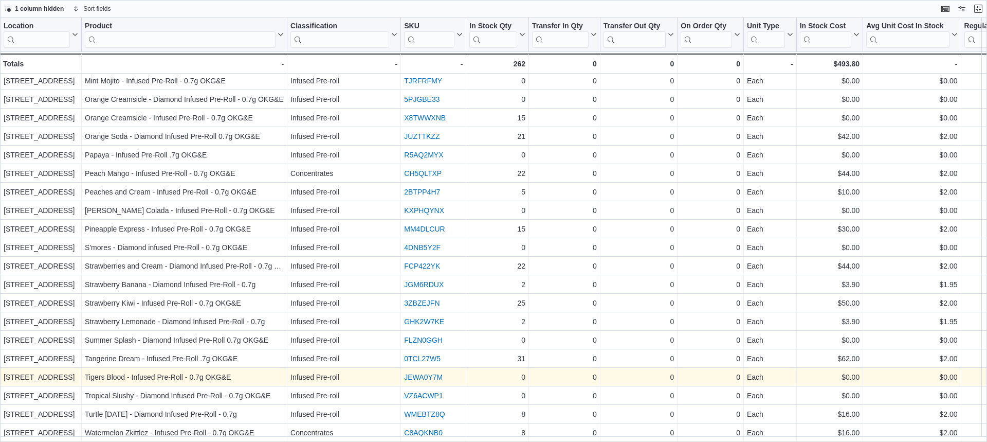 Image resolution: width=987 pixels, height=442 pixels. I want to click on div: $3.90, so click(830, 321).